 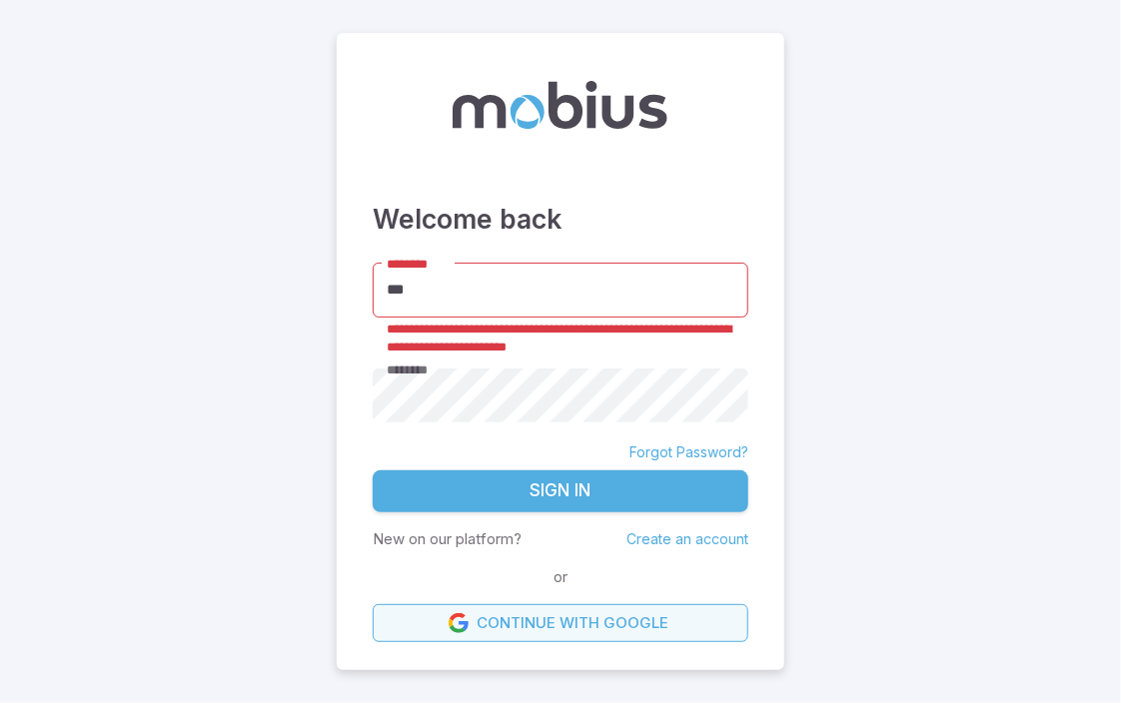 What do you see at coordinates (688, 453) in the screenshot?
I see `a: Forgot Password?` at bounding box center [688, 453].